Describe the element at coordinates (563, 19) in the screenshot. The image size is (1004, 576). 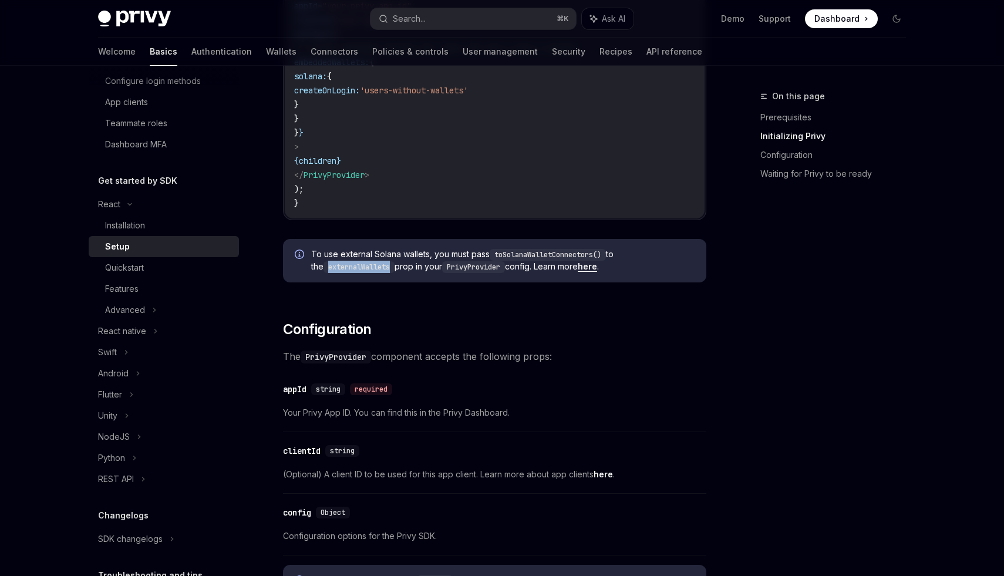
I see `span: ⌘ K` at that location.